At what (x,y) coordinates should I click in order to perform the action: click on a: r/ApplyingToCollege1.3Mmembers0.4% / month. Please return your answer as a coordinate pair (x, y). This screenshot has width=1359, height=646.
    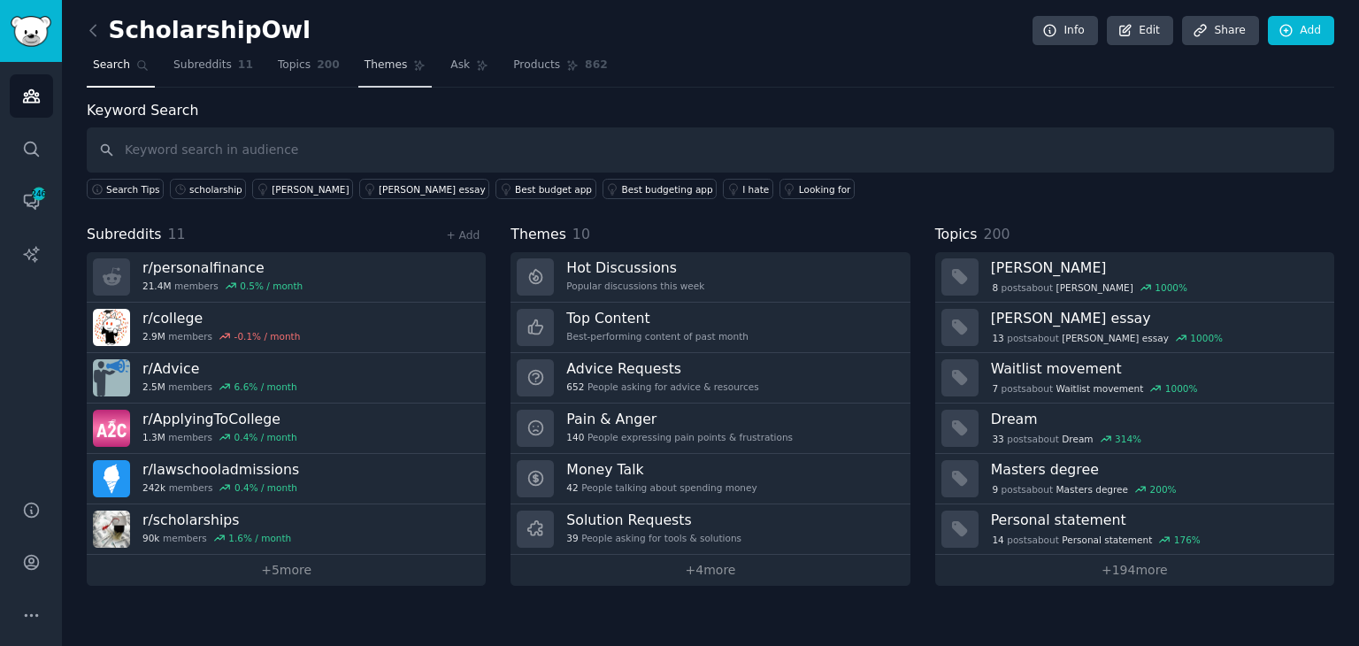
    Looking at the image, I should click on (286, 428).